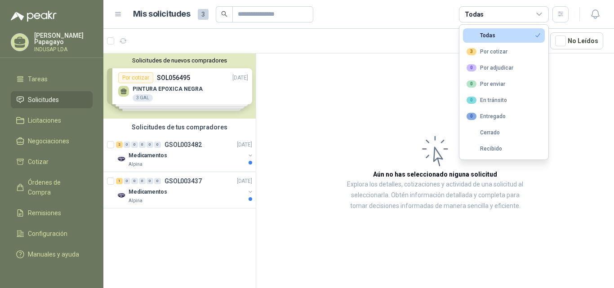  What do you see at coordinates (504, 149) in the screenshot?
I see `button: Recibido` at bounding box center [504, 149].